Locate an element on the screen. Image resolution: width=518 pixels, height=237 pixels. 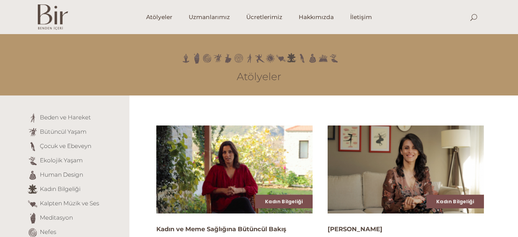
span: Hakkımızda is located at coordinates (316, 17).